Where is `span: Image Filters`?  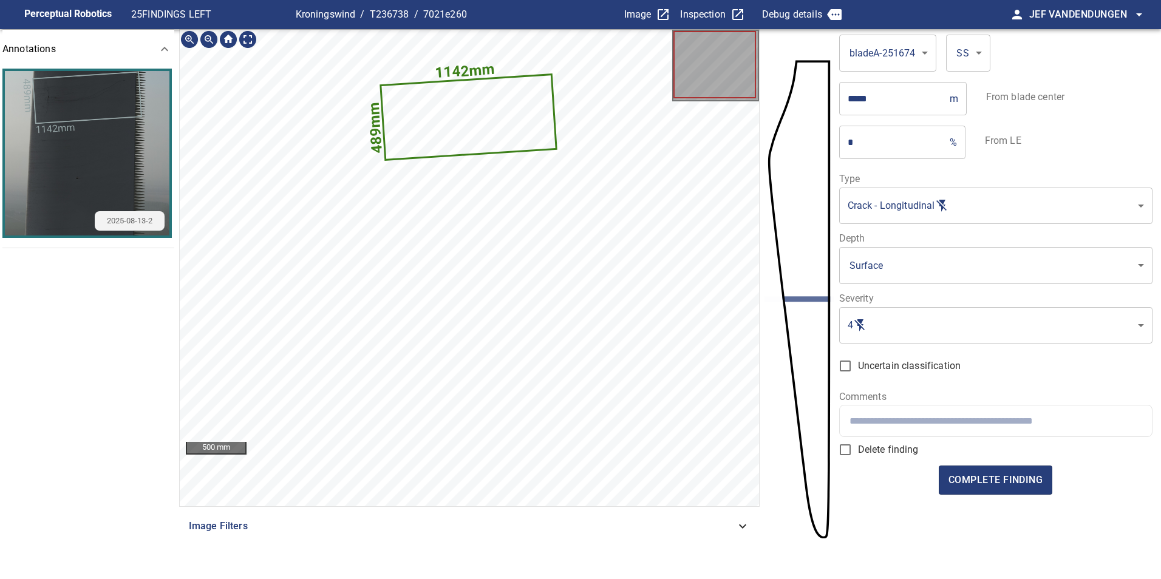 span: Image Filters is located at coordinates (462, 527).